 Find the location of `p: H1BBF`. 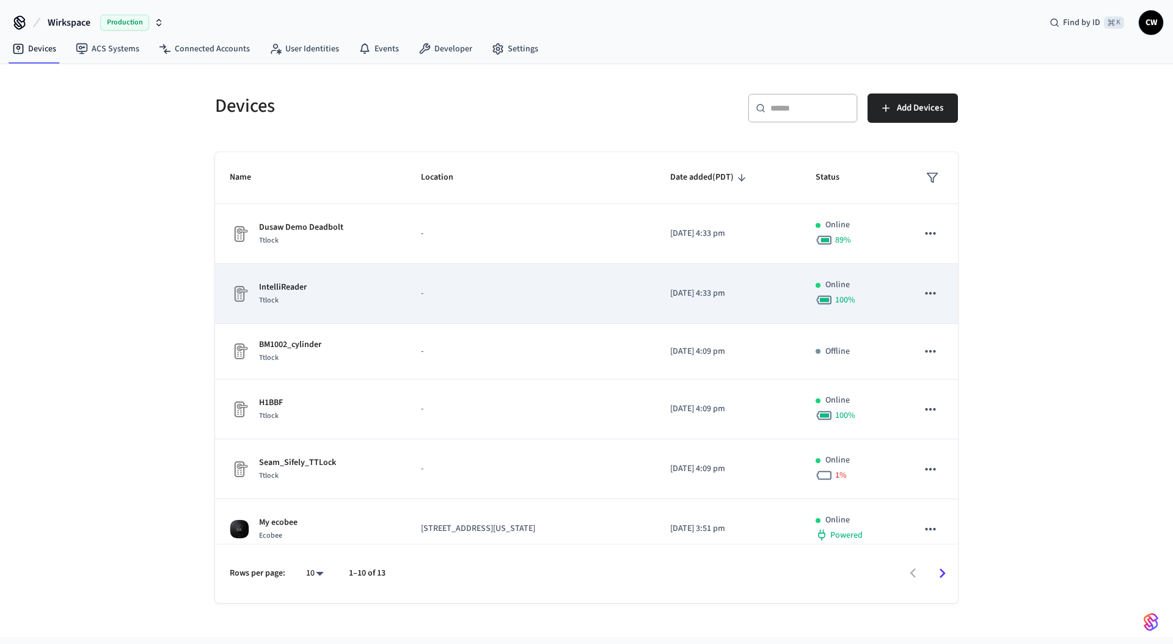

p: H1BBF is located at coordinates (271, 403).